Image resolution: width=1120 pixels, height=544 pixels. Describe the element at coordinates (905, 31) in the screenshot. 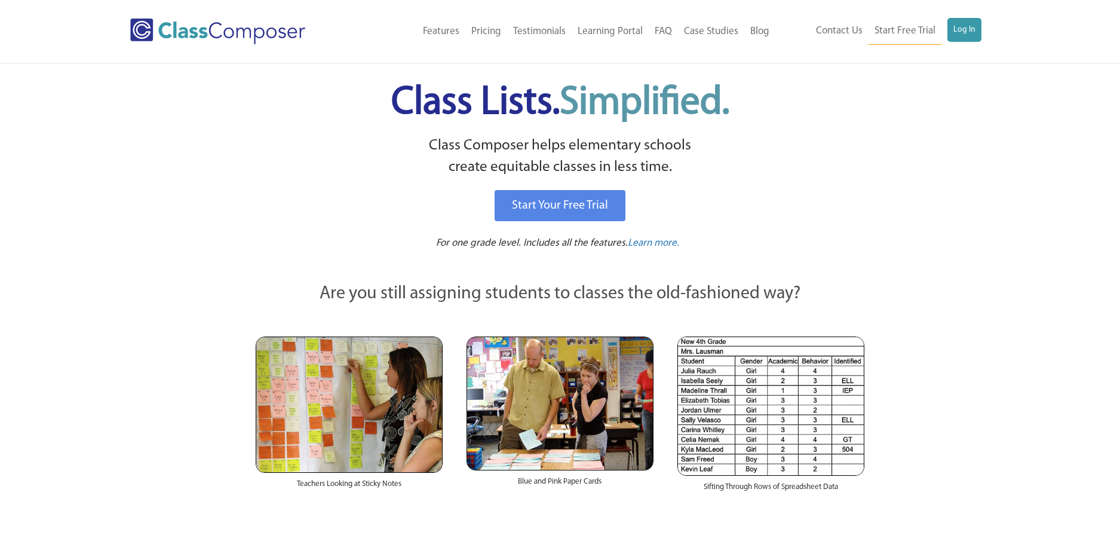

I see `a: Start Free Trial` at that location.